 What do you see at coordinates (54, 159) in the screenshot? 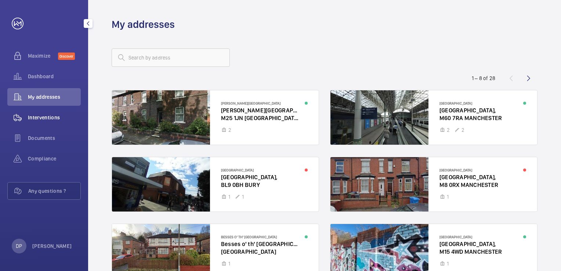
I see `span: Compliance` at bounding box center [54, 159].